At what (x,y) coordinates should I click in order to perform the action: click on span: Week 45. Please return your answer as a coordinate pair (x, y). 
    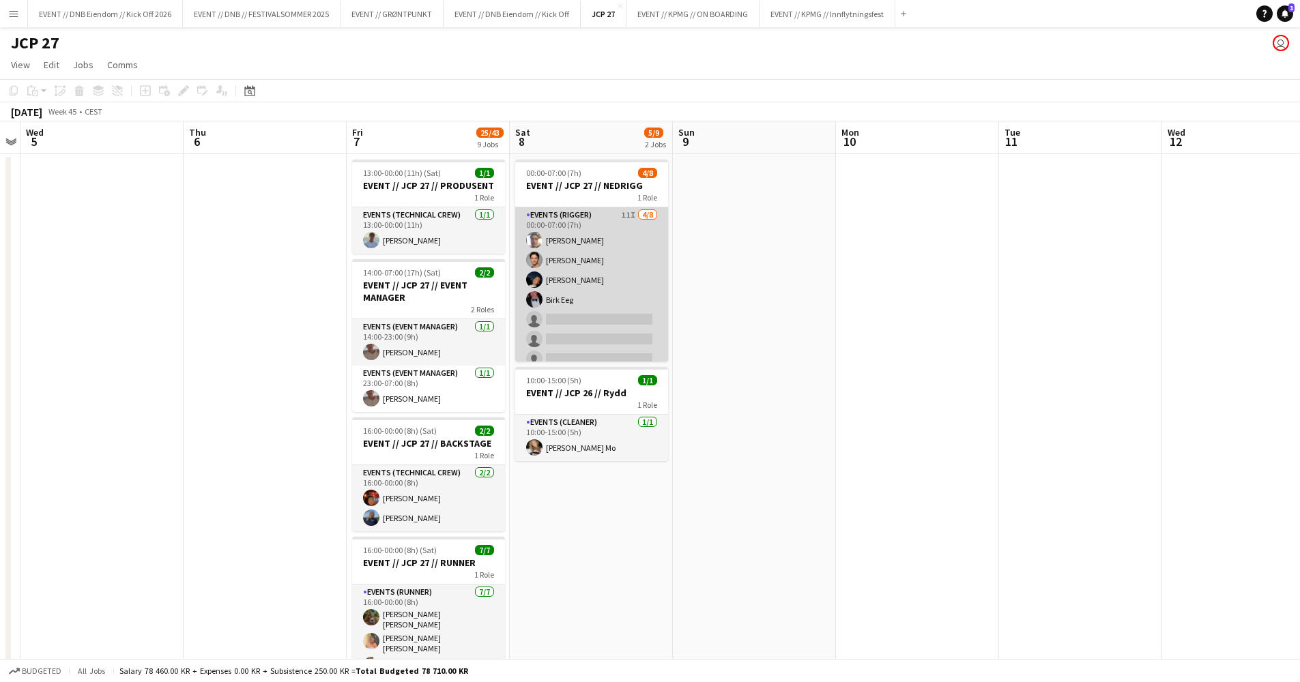
    Looking at the image, I should click on (62, 111).